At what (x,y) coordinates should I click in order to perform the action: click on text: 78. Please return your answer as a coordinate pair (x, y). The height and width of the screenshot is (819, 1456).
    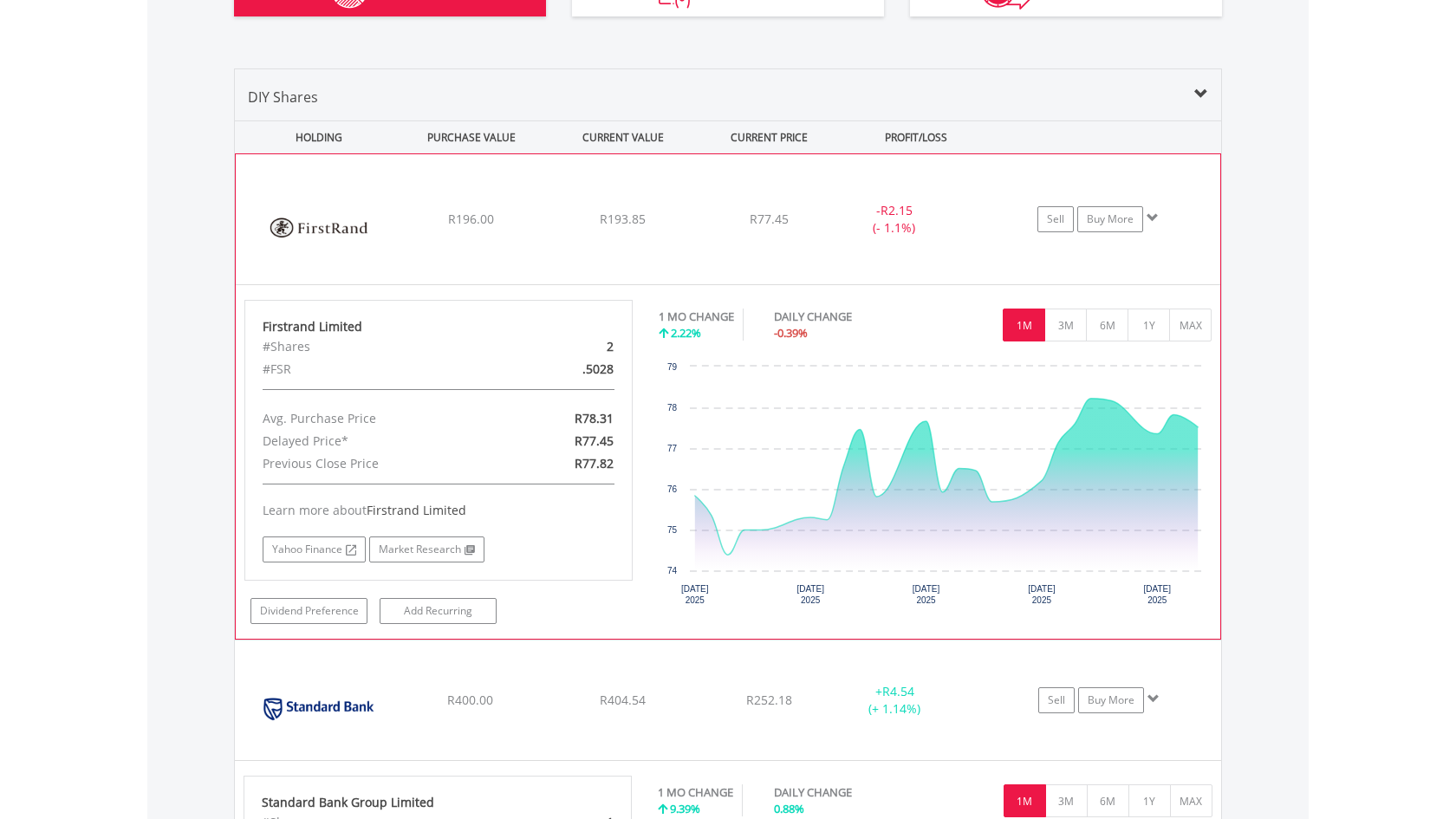
    Looking at the image, I should click on (672, 407).